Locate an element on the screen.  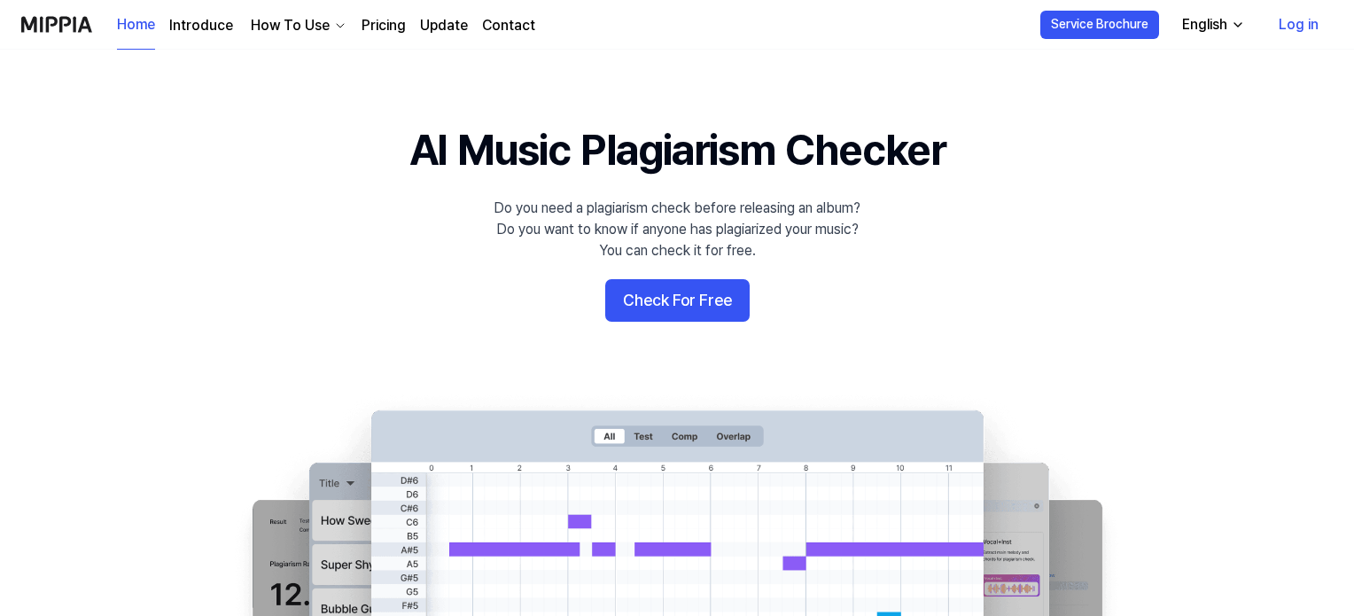
a: Check For Free is located at coordinates (677, 300).